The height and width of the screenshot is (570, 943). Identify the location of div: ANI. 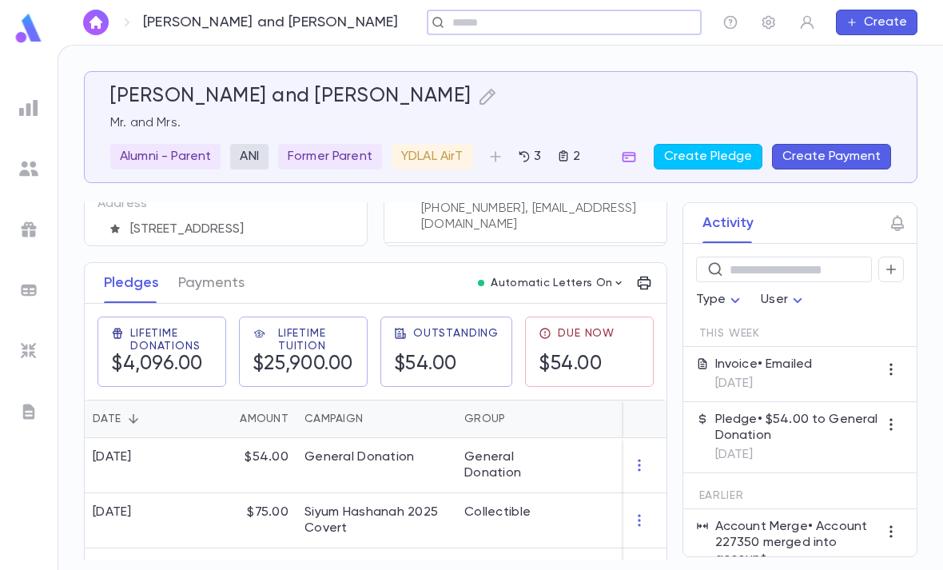
(249, 157).